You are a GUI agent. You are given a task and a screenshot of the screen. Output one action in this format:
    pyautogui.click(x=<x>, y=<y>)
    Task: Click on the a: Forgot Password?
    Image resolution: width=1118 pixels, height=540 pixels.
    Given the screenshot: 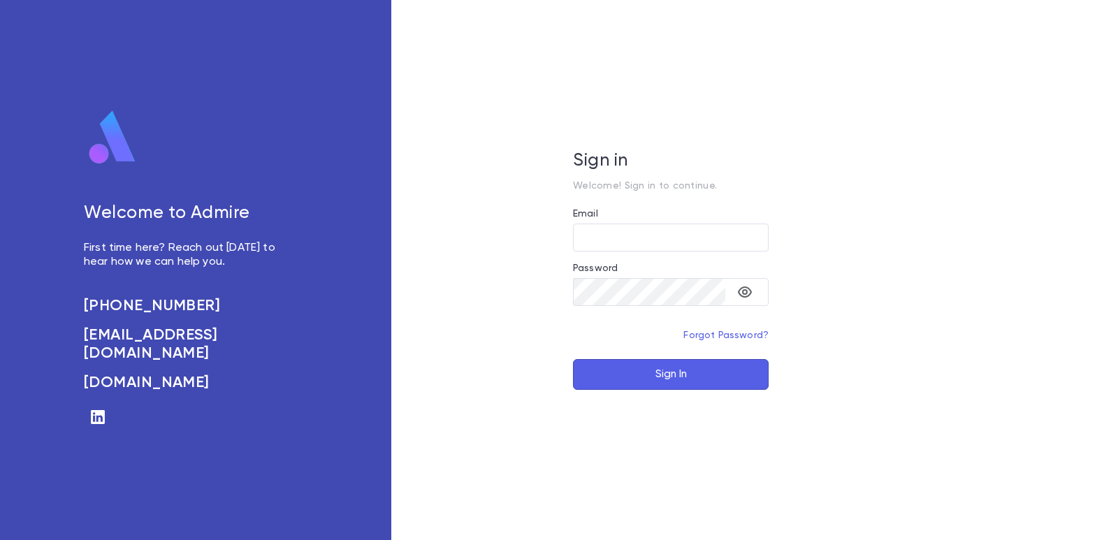 What is the action you would take?
    pyautogui.click(x=726, y=335)
    